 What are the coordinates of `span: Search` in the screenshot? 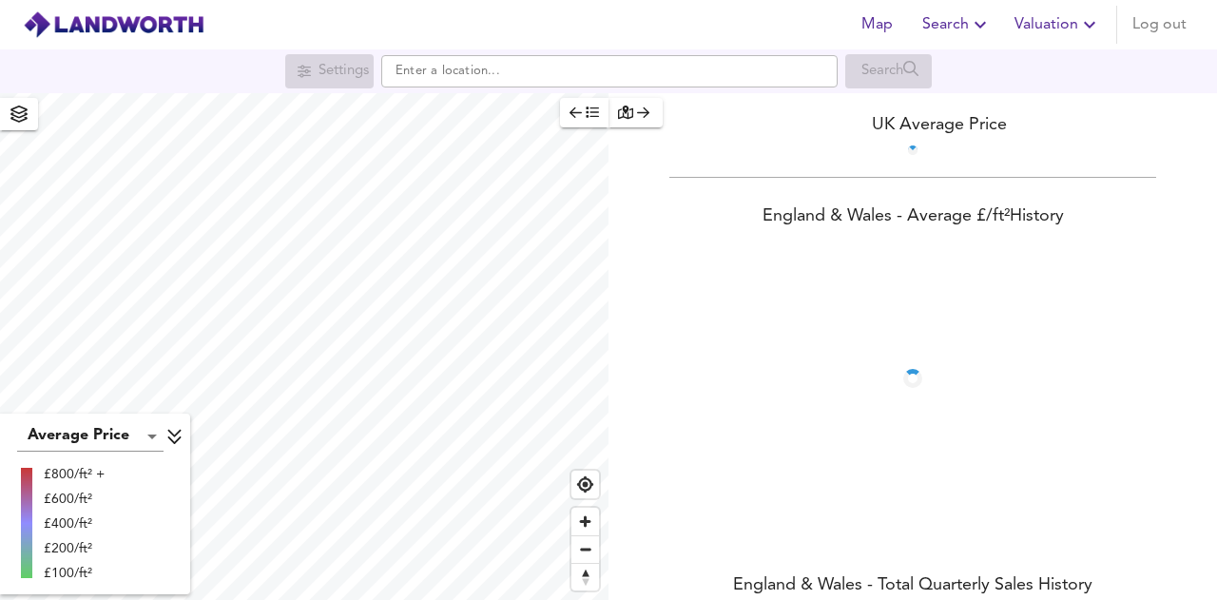 It's located at (956, 25).